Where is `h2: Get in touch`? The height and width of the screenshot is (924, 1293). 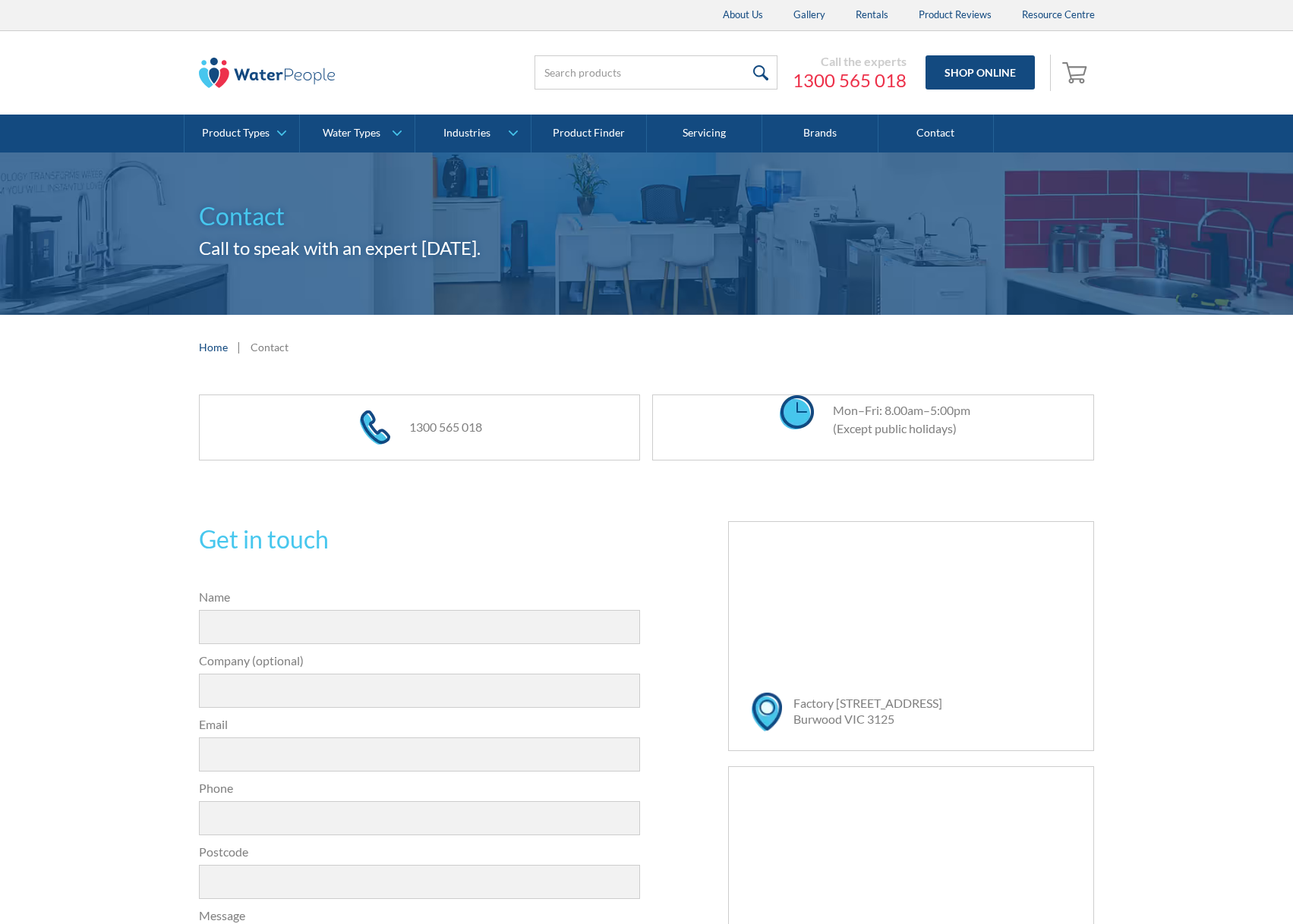
h2: Get in touch is located at coordinates (419, 539).